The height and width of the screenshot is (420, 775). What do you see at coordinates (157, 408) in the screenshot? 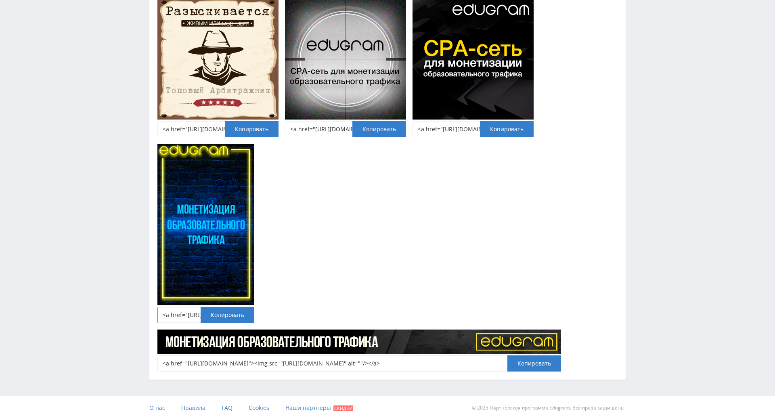
I see `a: О нас` at bounding box center [157, 408].